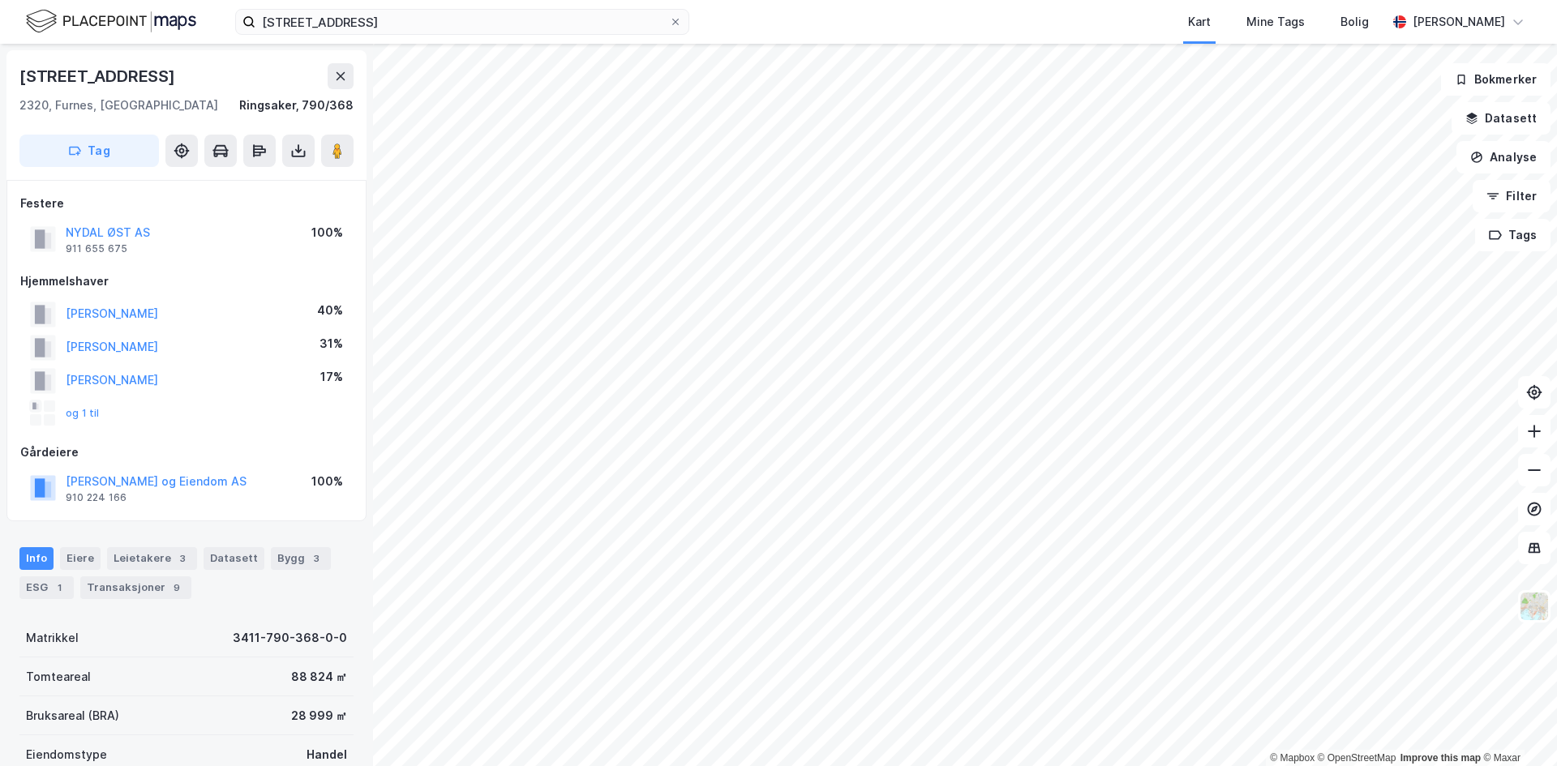  Describe the element at coordinates (89, 151) in the screenshot. I see `button: Tag` at that location.